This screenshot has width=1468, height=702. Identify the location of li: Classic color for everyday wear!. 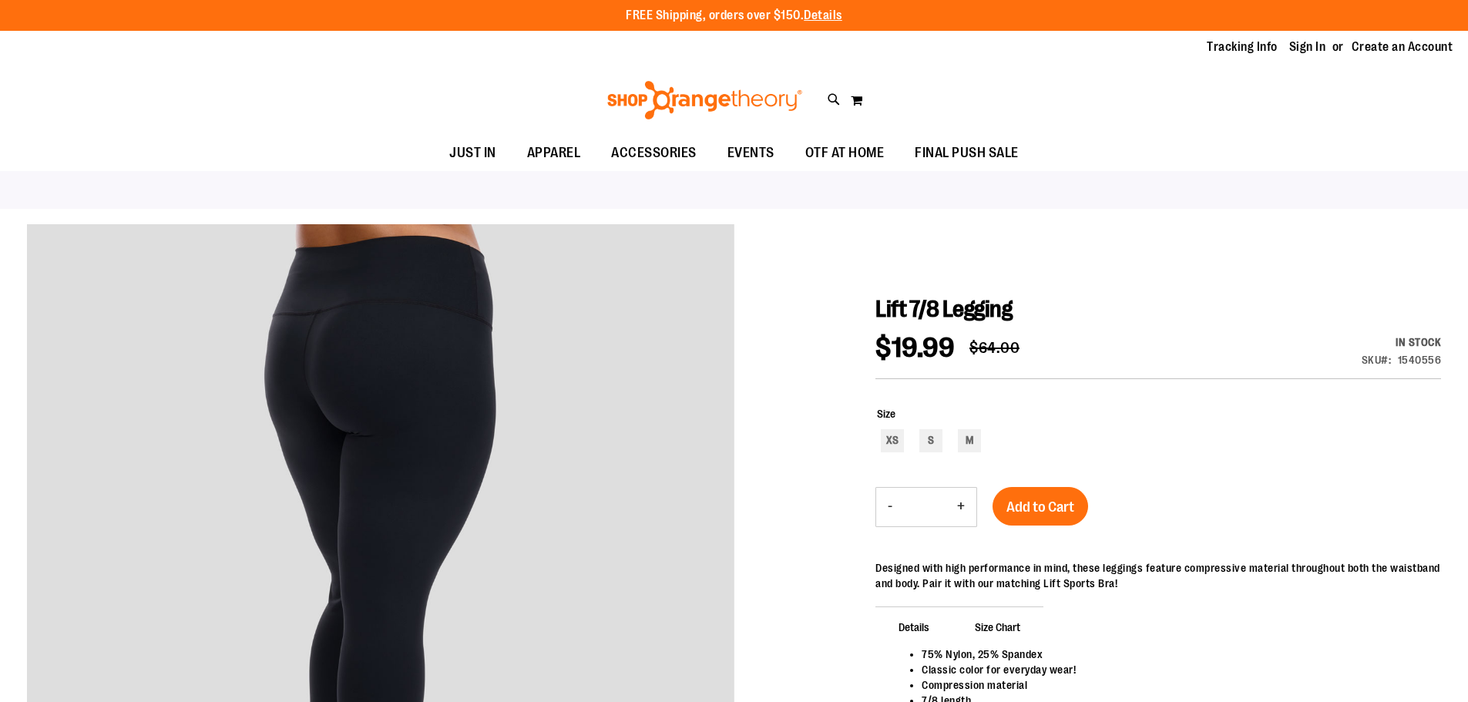
(1174, 670).